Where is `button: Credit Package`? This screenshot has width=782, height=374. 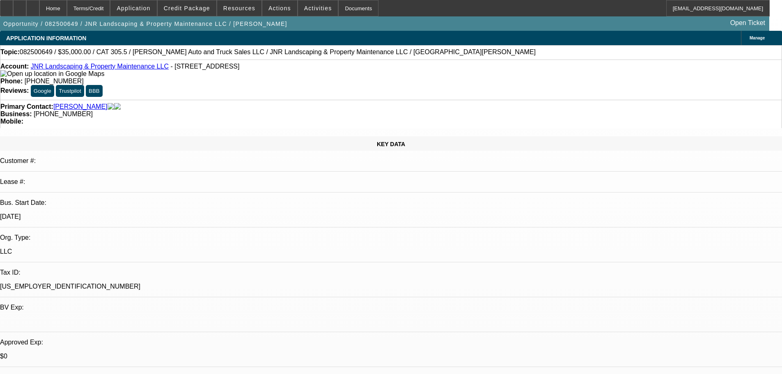
button: Credit Package is located at coordinates (187, 8).